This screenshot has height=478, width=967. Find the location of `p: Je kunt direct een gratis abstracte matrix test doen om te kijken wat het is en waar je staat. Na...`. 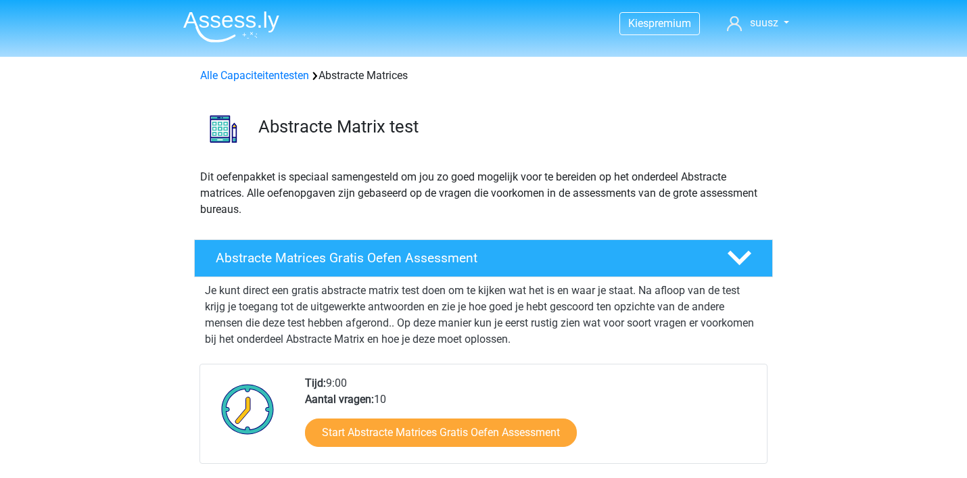

p: Je kunt direct een gratis abstracte matrix test doen om te kijken wat het is en waar je staat. Na... is located at coordinates (483, 315).